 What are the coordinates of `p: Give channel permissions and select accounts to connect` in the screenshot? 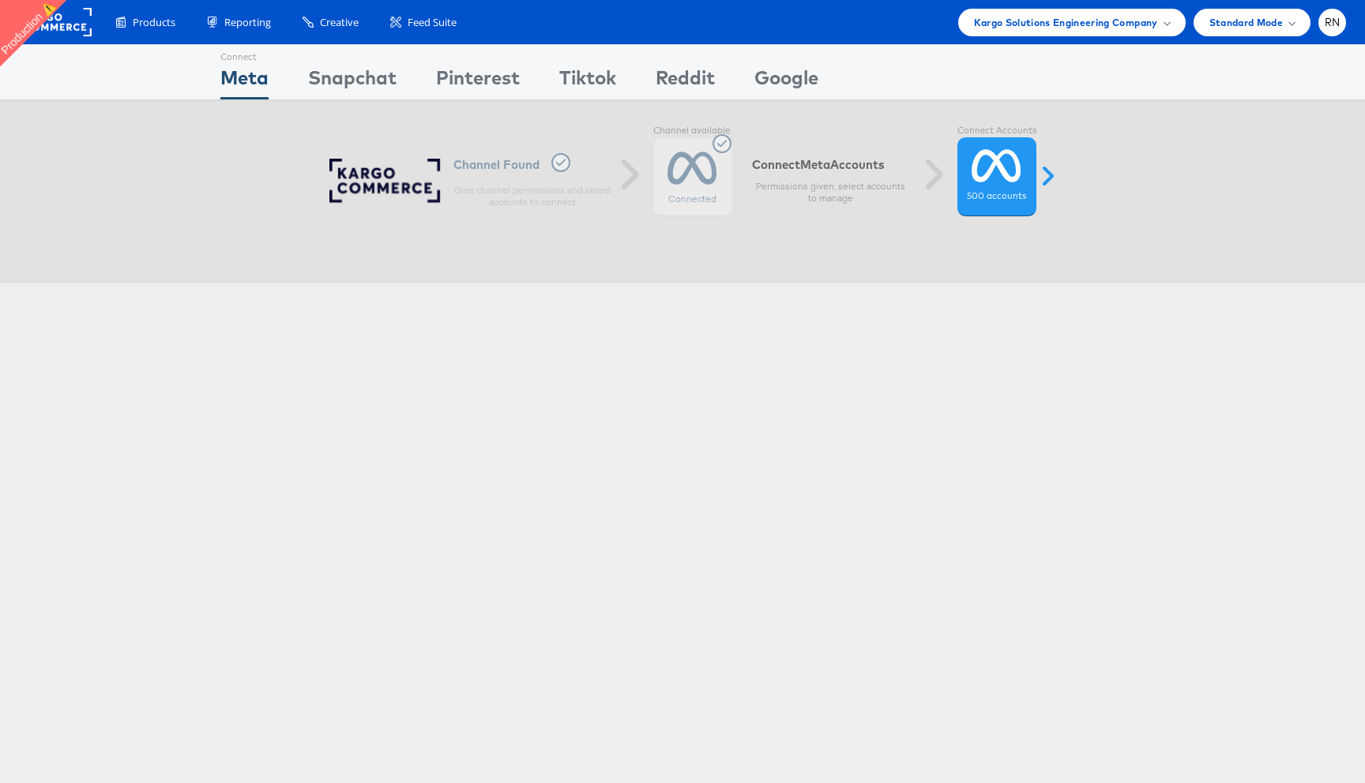 It's located at (532, 197).